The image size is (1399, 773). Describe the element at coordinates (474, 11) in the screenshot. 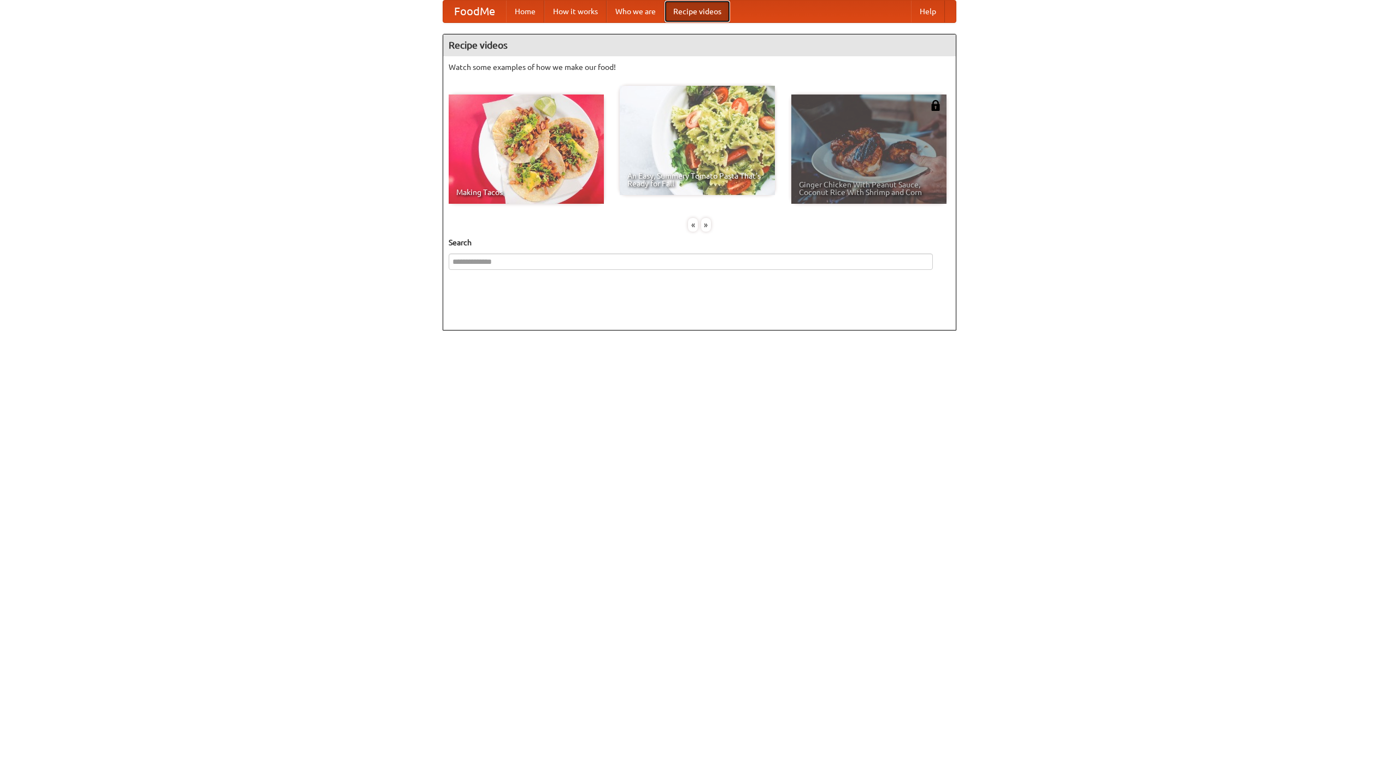

I see `a: FoodMe` at that location.